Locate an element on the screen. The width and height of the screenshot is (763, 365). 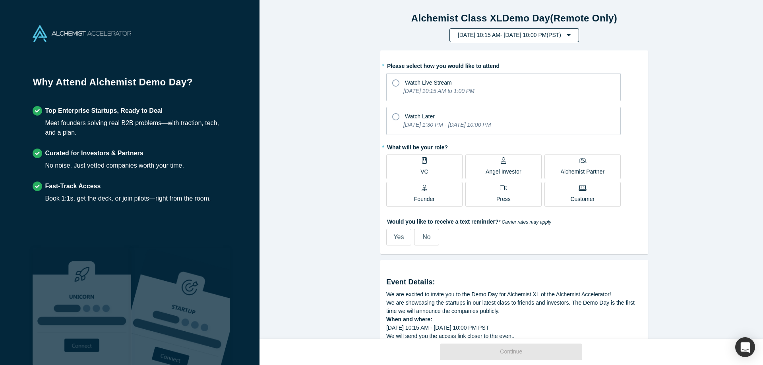
label: What will be your role? is located at coordinates (514, 146).